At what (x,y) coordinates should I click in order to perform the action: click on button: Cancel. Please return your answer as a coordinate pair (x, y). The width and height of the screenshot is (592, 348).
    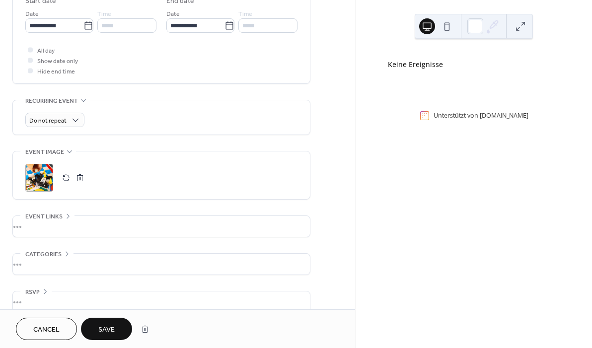
    Looking at the image, I should click on (46, 329).